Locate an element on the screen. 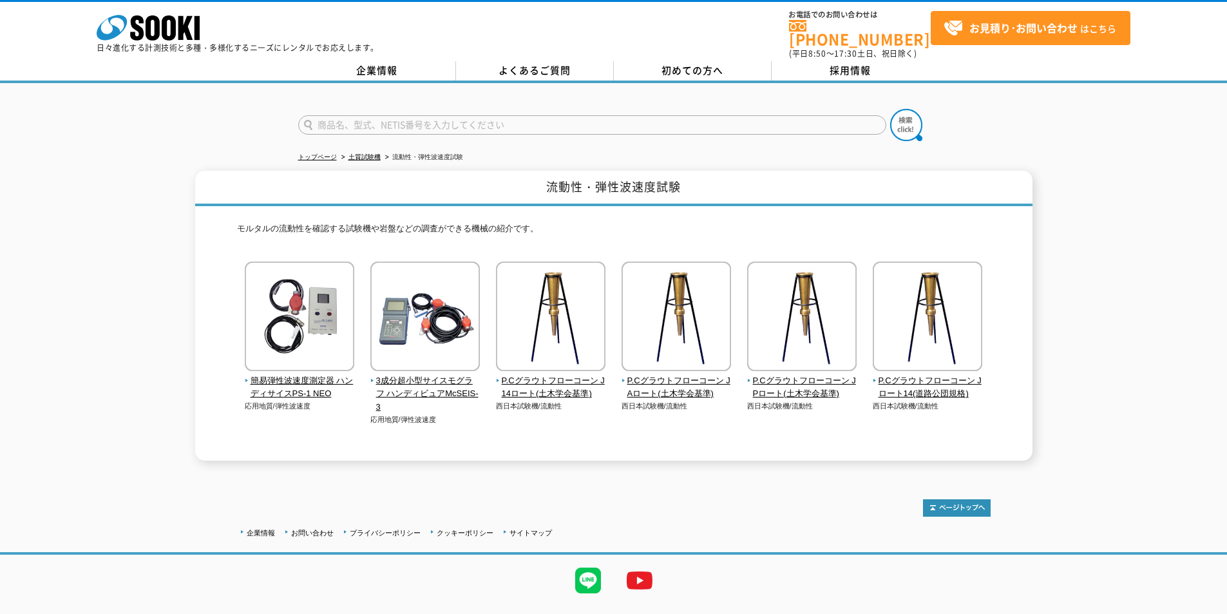  a: クッキーポリシー is located at coordinates (465, 533).